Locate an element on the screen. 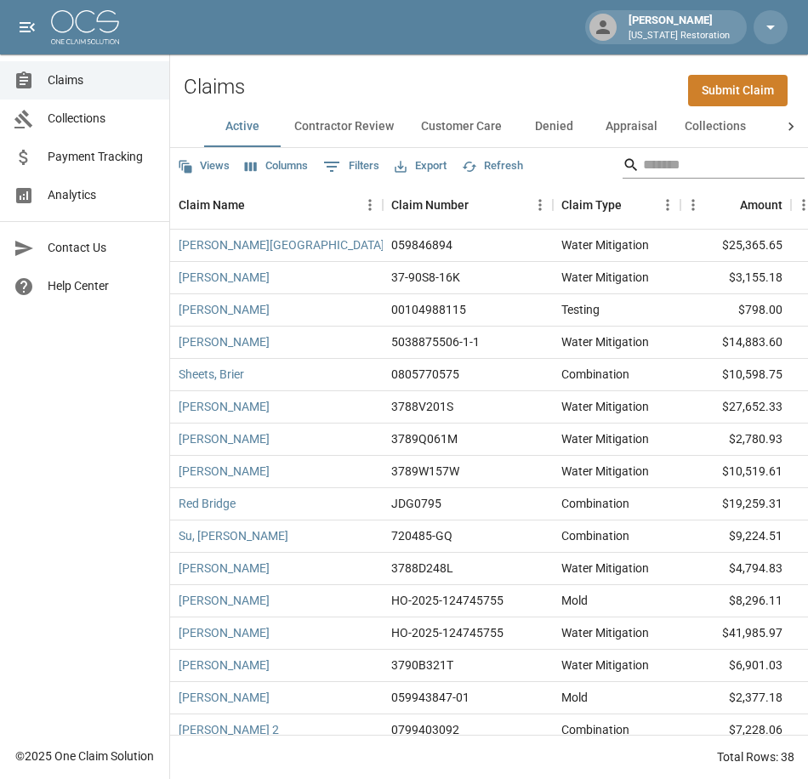 The width and height of the screenshot is (808, 779). div: $6,901.03 is located at coordinates (736, 666).